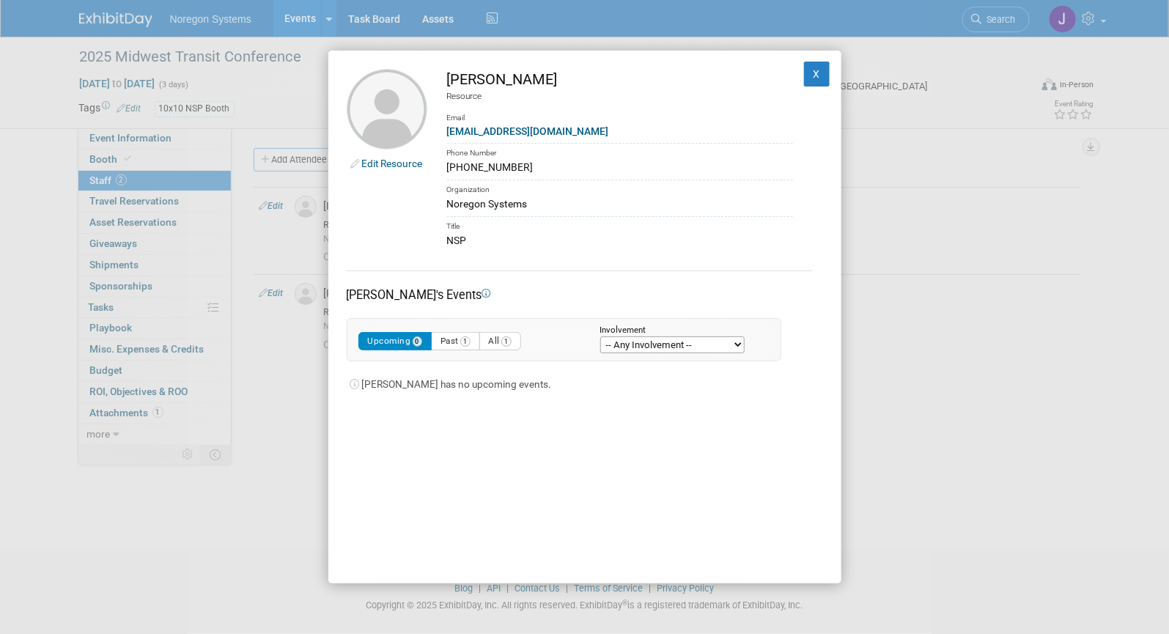  I want to click on div: Email, so click(620, 113).